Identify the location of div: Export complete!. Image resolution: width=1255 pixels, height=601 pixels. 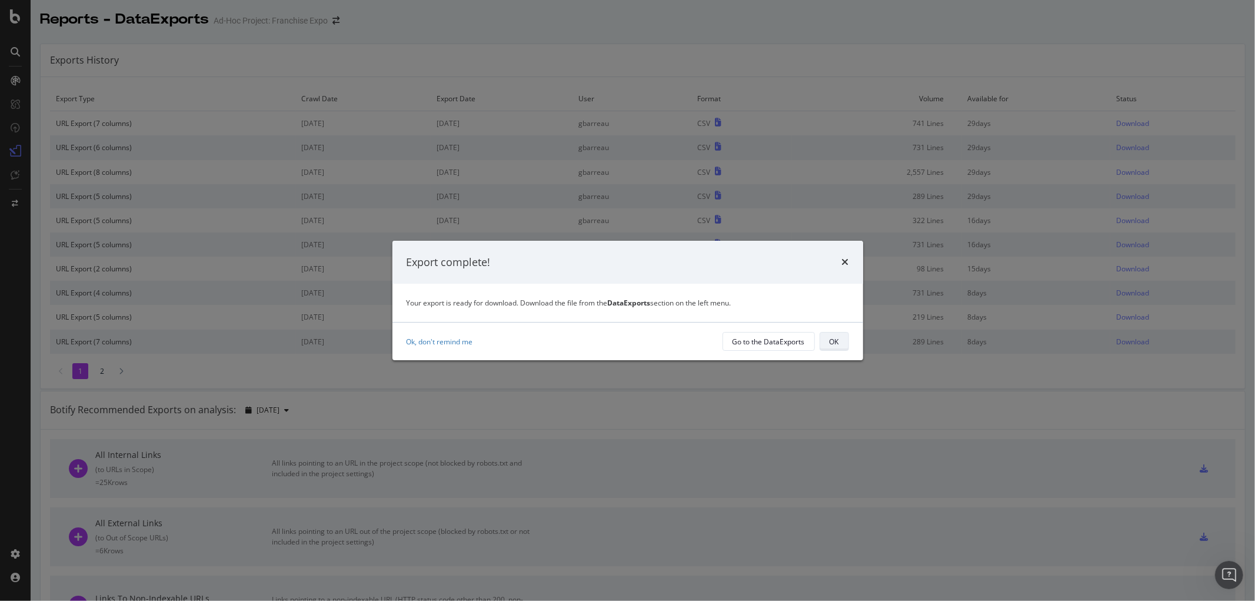
(449, 263).